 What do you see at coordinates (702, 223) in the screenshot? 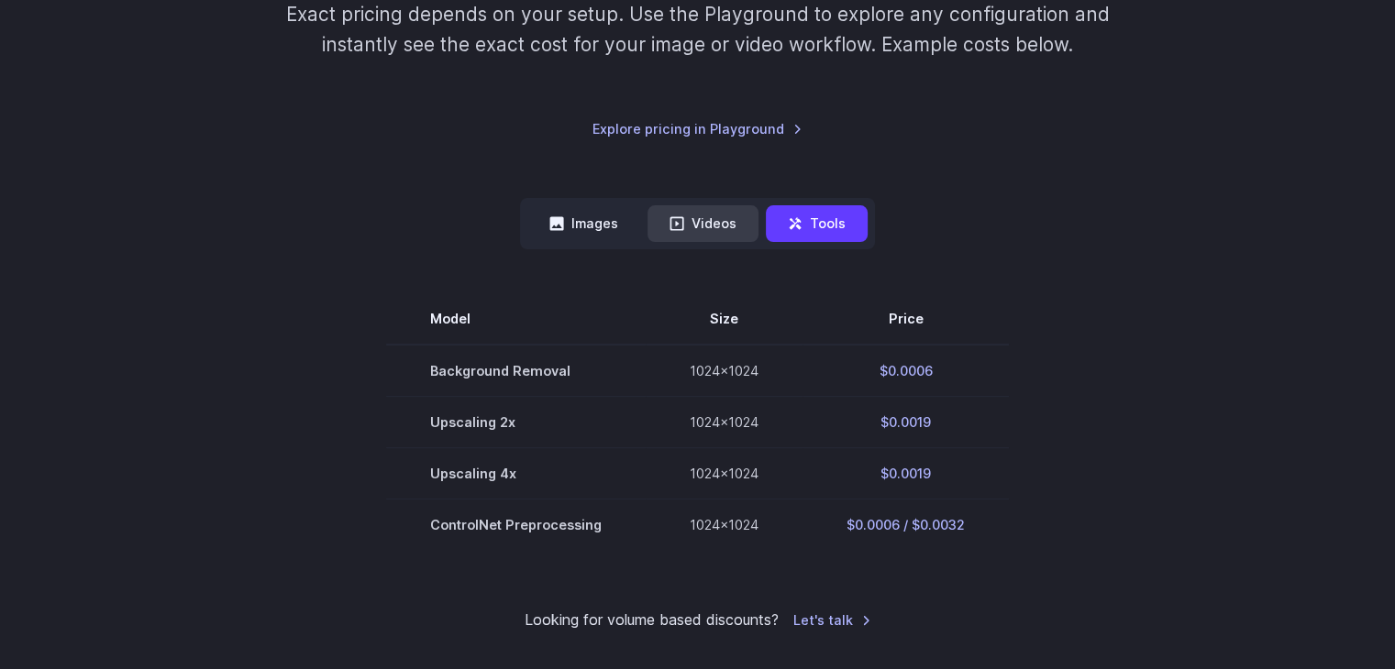
I see `button: Videos` at bounding box center [702, 223].